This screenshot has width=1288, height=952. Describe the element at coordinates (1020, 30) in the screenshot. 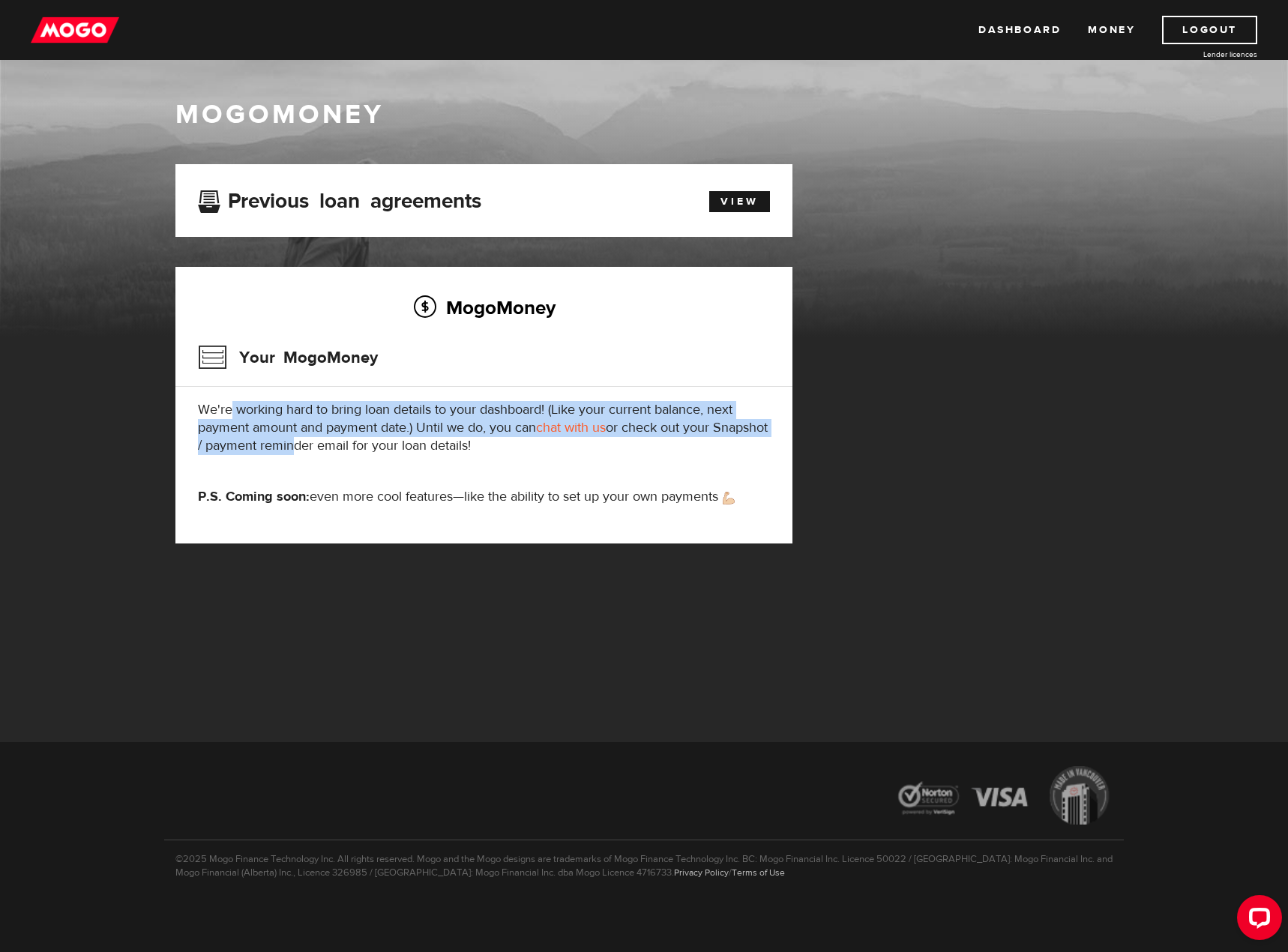

I see `a: Dashboard` at that location.